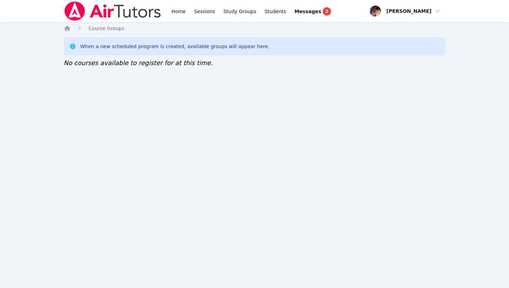 The image size is (509, 288). I want to click on nav: Breadcrumb, so click(255, 28).